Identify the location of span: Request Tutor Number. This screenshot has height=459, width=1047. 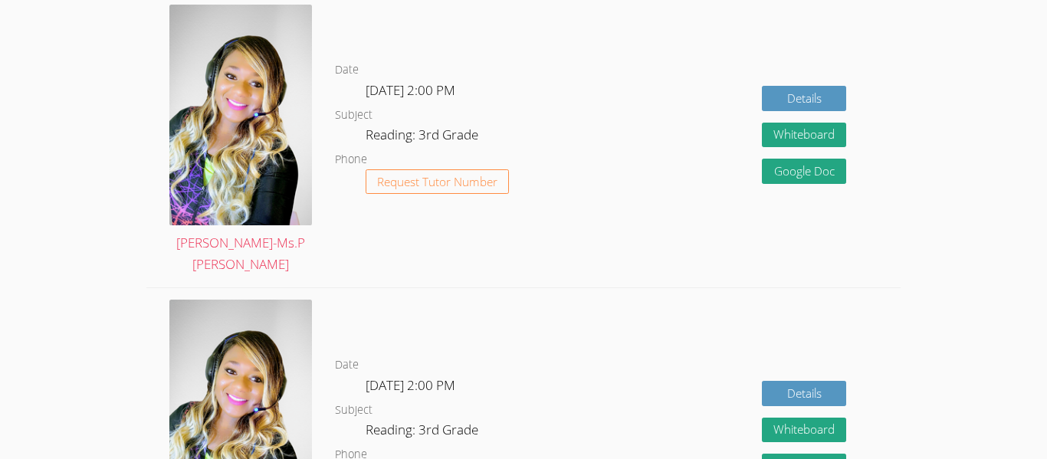
(437, 182).